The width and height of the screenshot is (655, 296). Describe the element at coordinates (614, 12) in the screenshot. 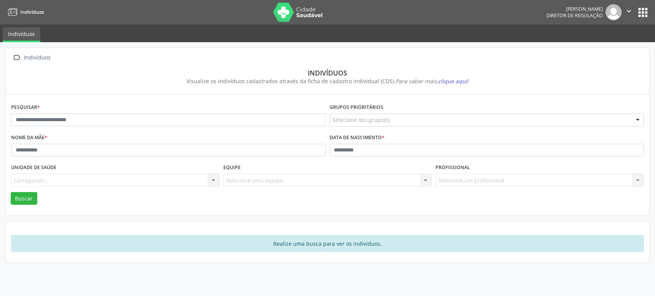

I see `img: img` at that location.